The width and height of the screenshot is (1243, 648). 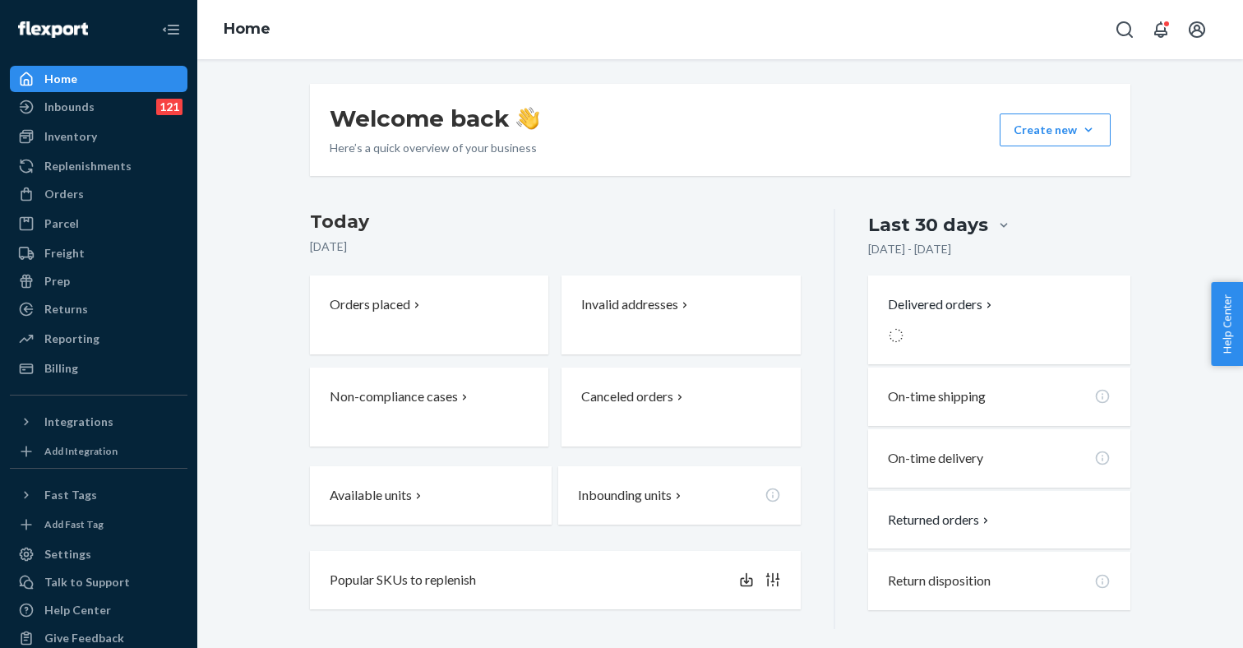 I want to click on button: Available units, so click(x=431, y=495).